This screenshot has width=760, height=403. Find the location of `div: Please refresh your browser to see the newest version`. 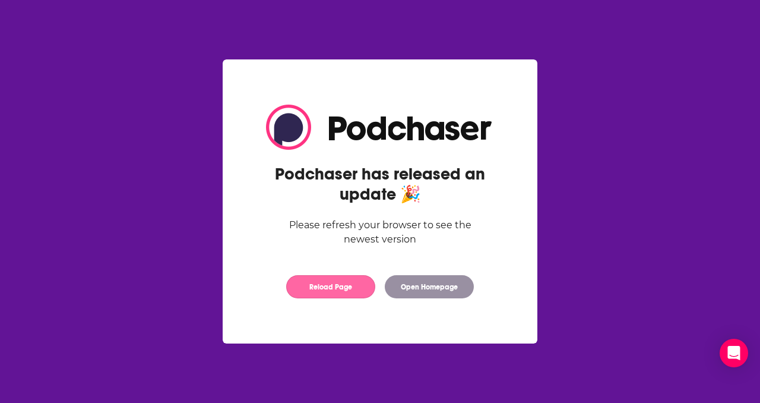

div: Please refresh your browser to see the newest version is located at coordinates (380, 232).